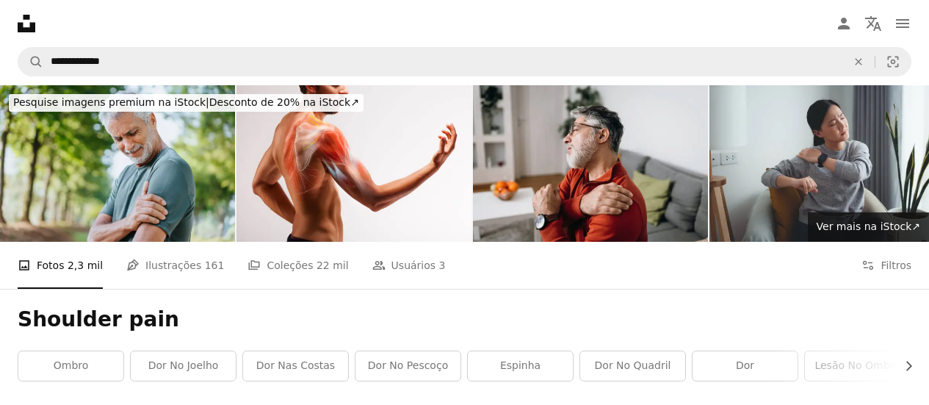  Describe the element at coordinates (175, 265) in the screenshot. I see `a: Ilustrações 161` at that location.